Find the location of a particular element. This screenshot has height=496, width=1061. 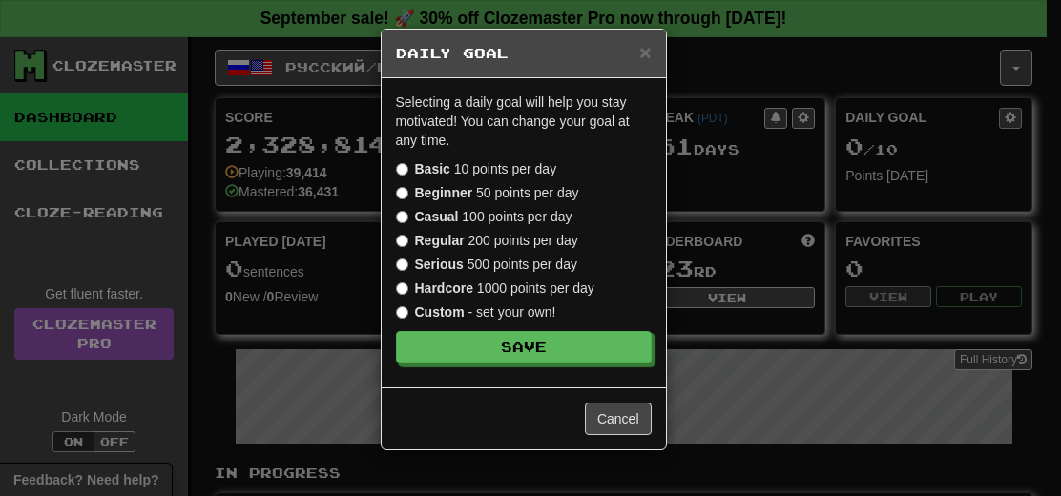

label: 50 points per day is located at coordinates (488, 193).